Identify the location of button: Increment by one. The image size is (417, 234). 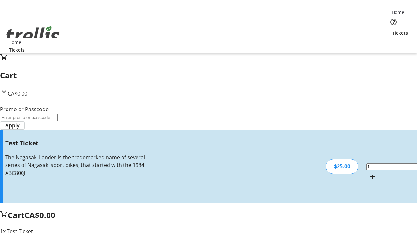
(372, 177).